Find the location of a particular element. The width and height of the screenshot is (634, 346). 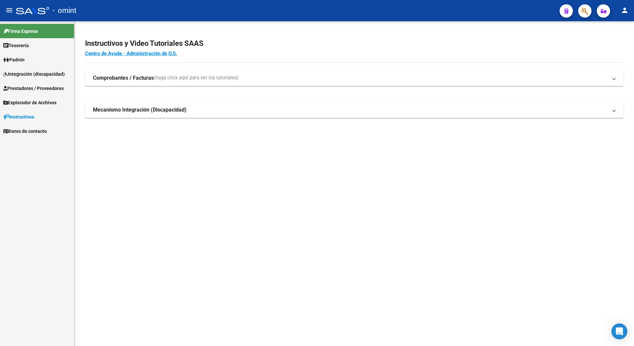

span: Tesorería is located at coordinates (16, 46).